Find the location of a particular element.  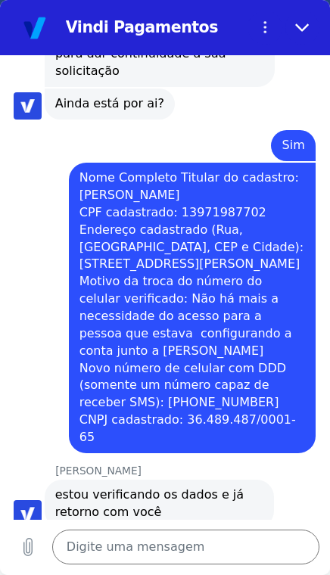

button: Fechar is located at coordinates (303, 28).